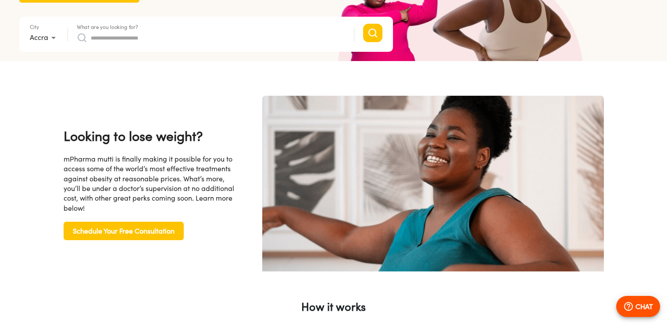 Image resolution: width=667 pixels, height=324 pixels. Describe the element at coordinates (44, 38) in the screenshot. I see `div: Accra` at that location.